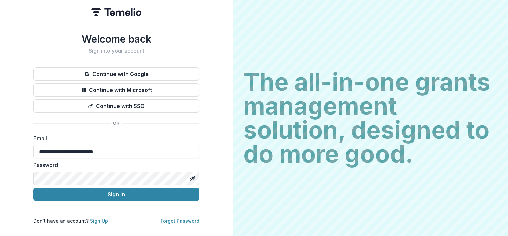 Image resolution: width=508 pixels, height=236 pixels. What do you see at coordinates (116, 51) in the screenshot?
I see `h2: Sign into your account` at bounding box center [116, 51].